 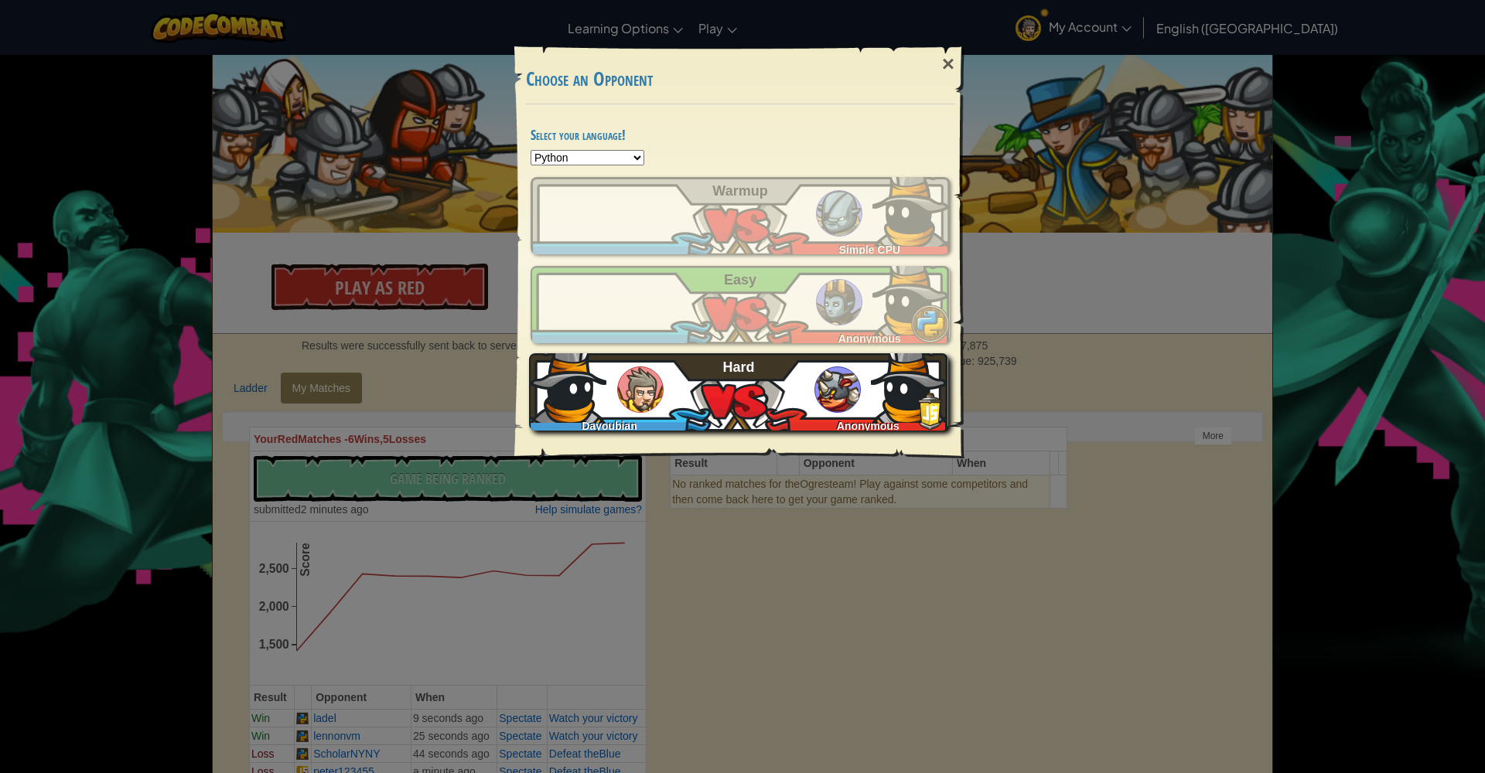 What do you see at coordinates (640, 390) in the screenshot?
I see `img: humans_ladder_hard.png` at bounding box center [640, 390].